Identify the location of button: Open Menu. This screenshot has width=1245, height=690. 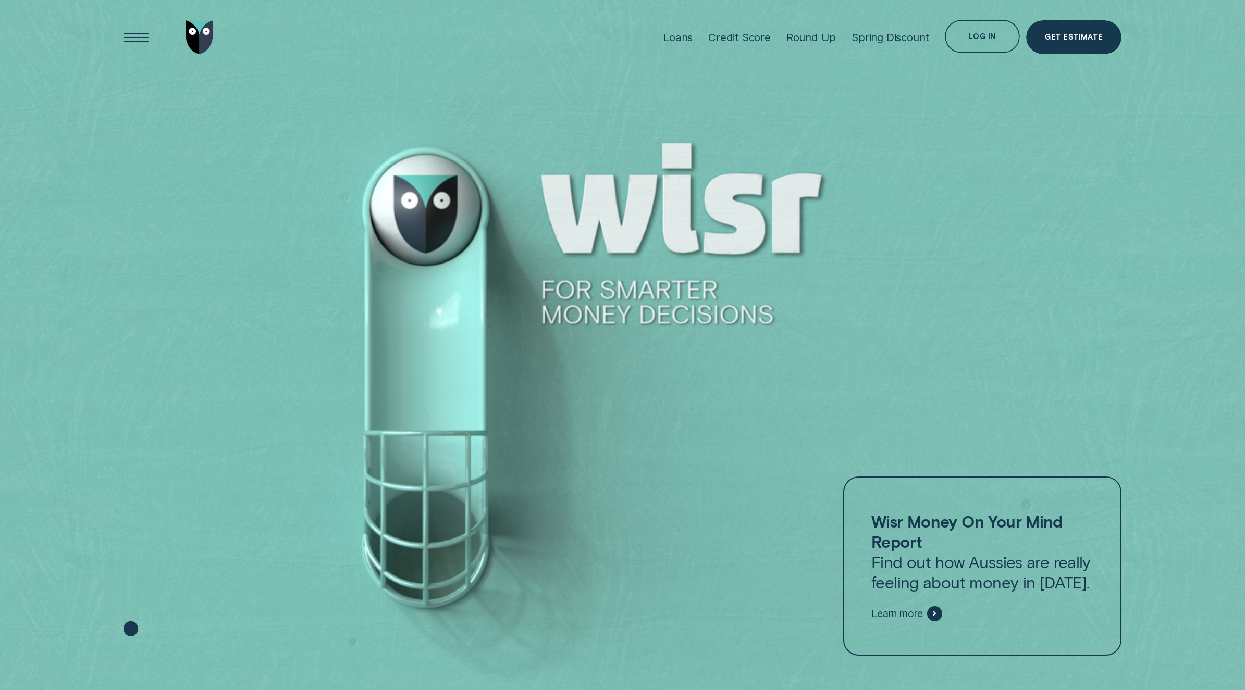
(136, 37).